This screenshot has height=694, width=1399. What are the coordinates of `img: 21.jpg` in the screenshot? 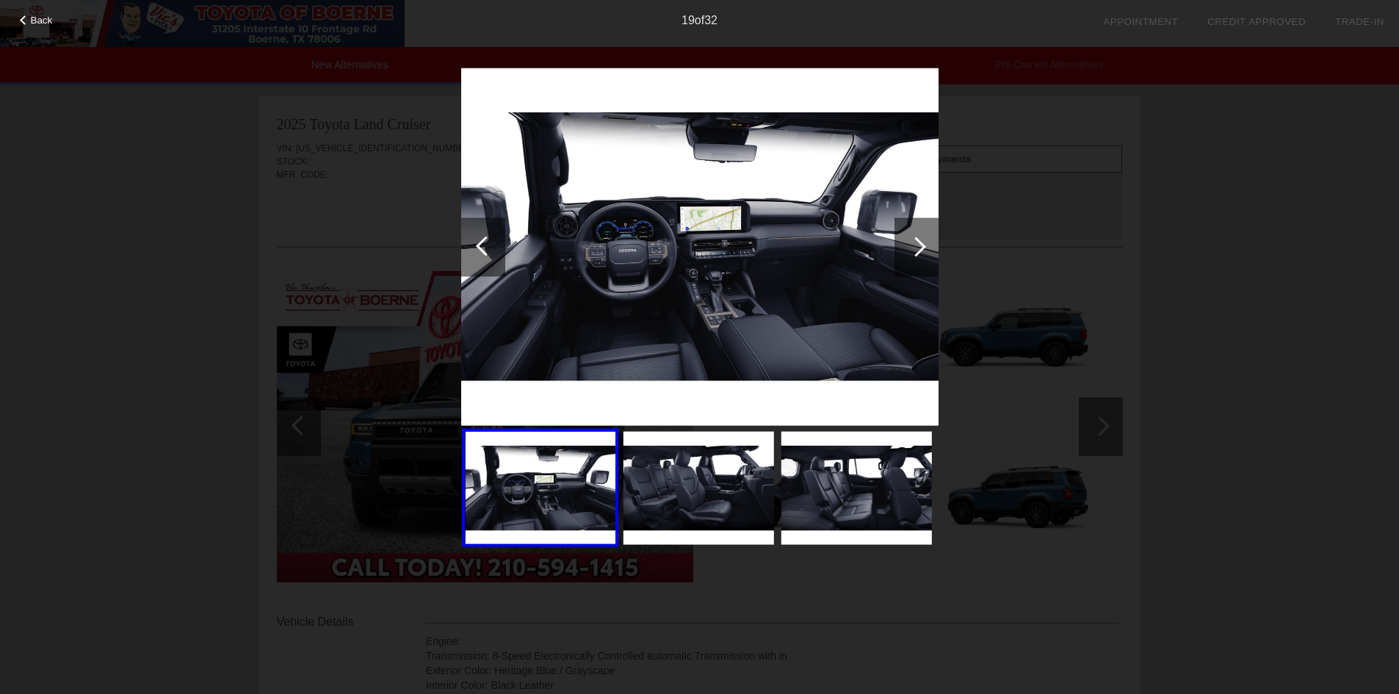 It's located at (855, 488).